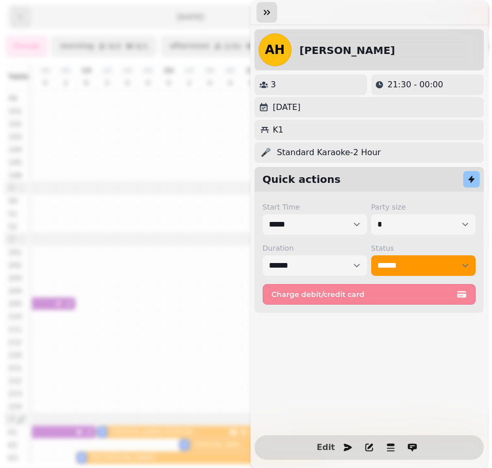 This screenshot has width=492, height=468. I want to click on p: 21:30 - 00:00, so click(415, 85).